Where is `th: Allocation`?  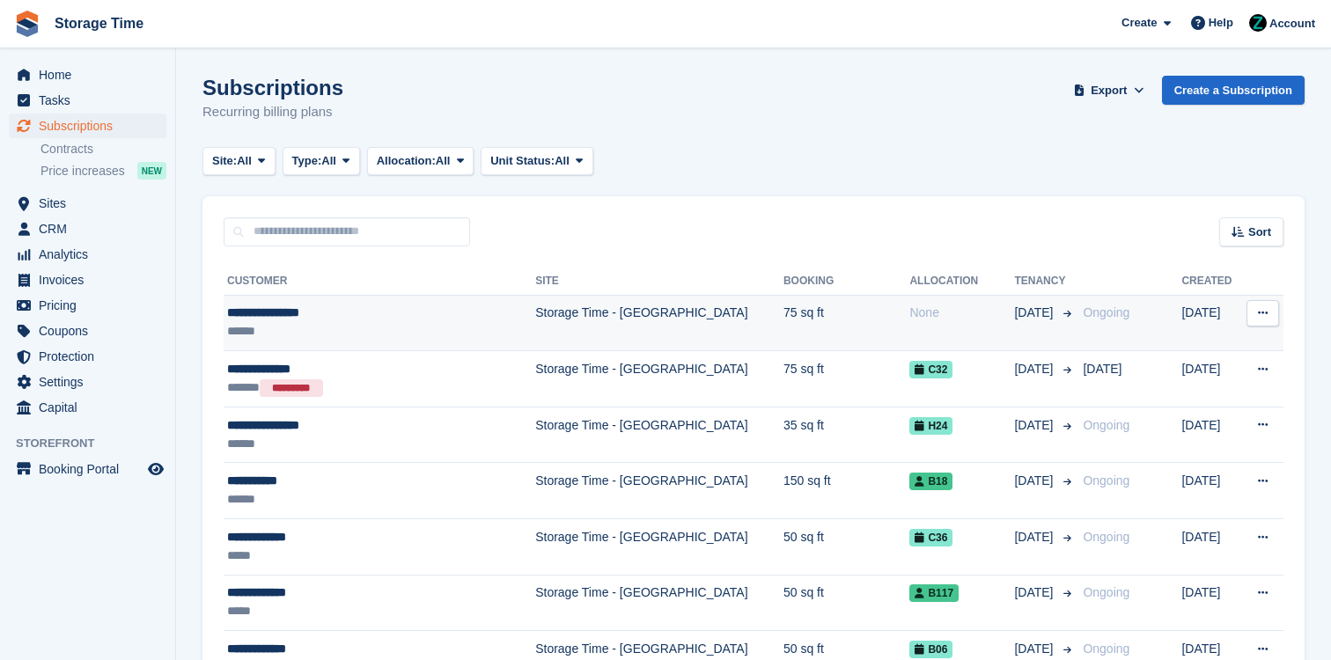 th: Allocation is located at coordinates (961, 282).